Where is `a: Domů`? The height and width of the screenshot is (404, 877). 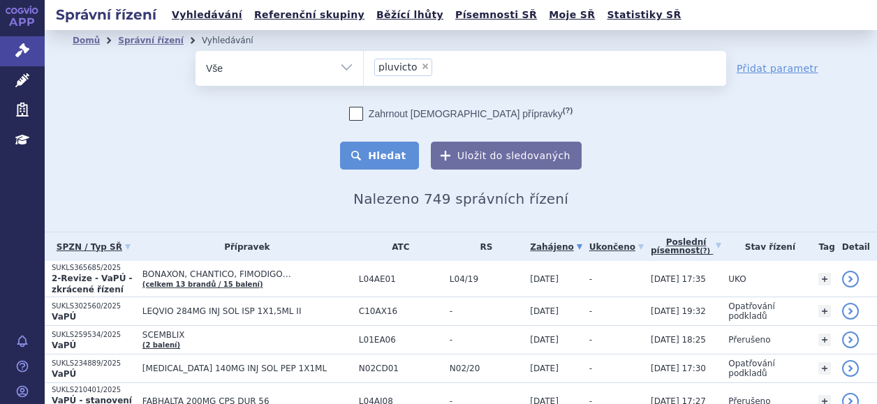 a: Domů is located at coordinates (86, 40).